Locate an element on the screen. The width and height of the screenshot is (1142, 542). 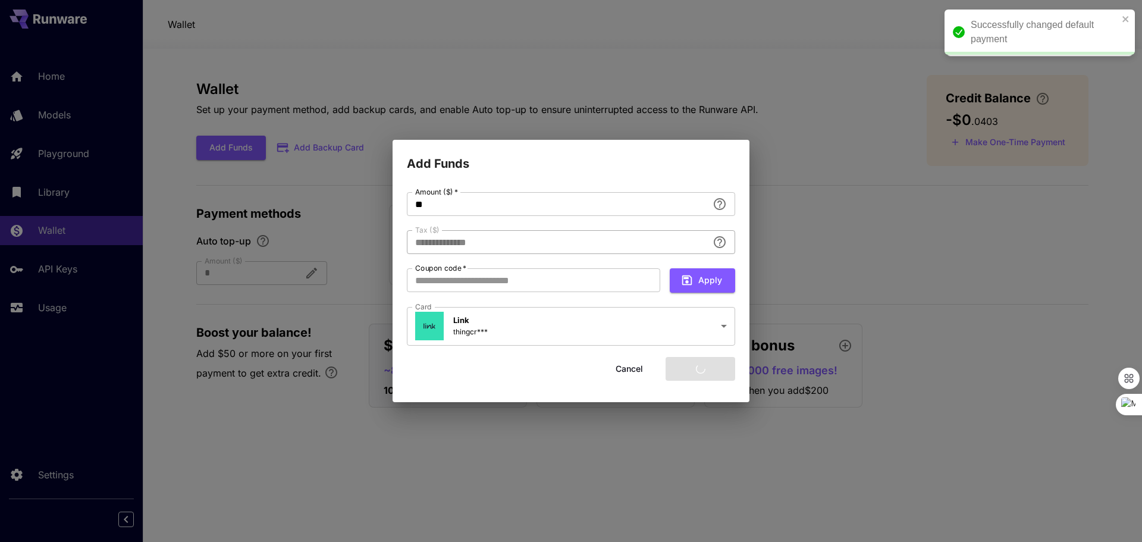
label: Tax ($) is located at coordinates (427, 230).